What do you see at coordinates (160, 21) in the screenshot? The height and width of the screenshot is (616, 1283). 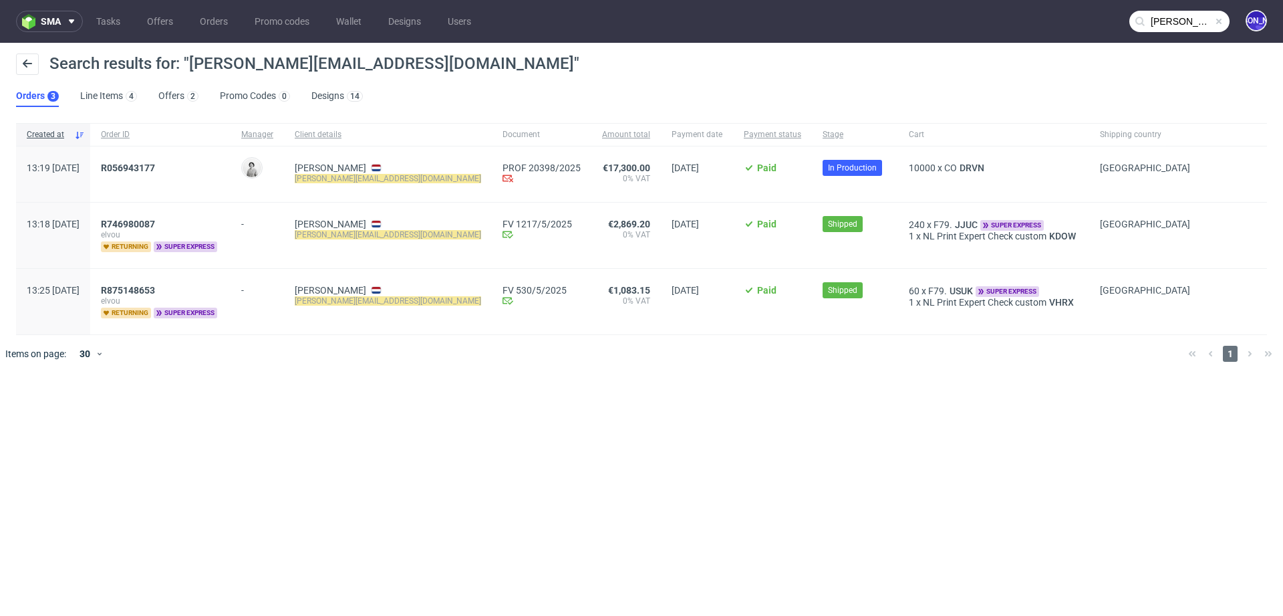 I see `a: Offers` at bounding box center [160, 21].